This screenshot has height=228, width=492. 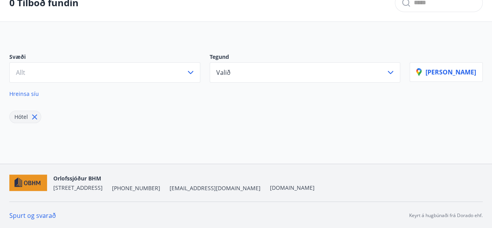 I want to click on span: Orlofssjóður BHM, so click(x=77, y=178).